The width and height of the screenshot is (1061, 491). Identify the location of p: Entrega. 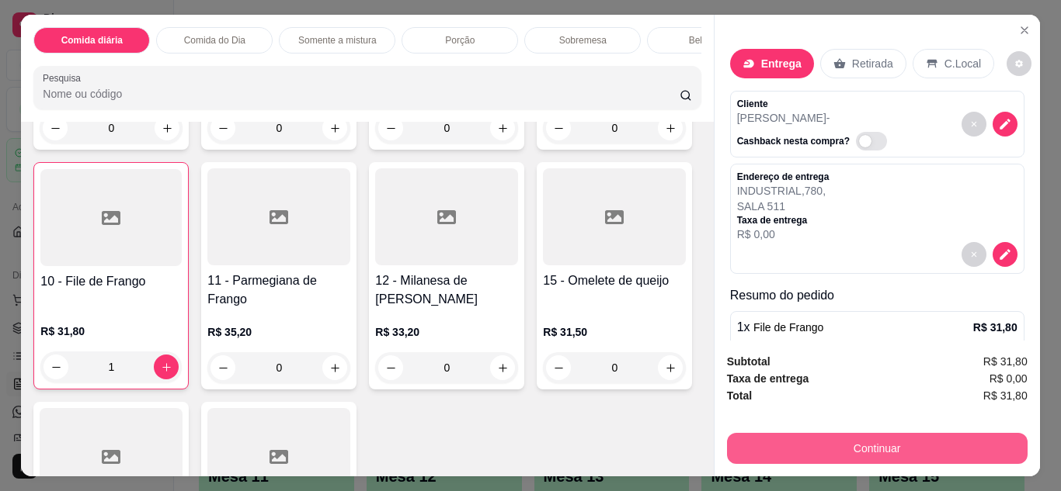
(781, 64).